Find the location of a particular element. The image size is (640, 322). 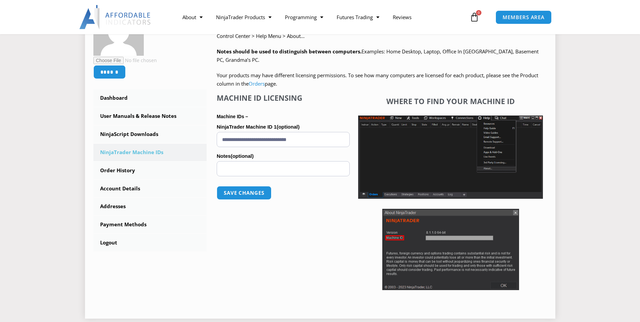

a: Futures Trading is located at coordinates (358, 17).